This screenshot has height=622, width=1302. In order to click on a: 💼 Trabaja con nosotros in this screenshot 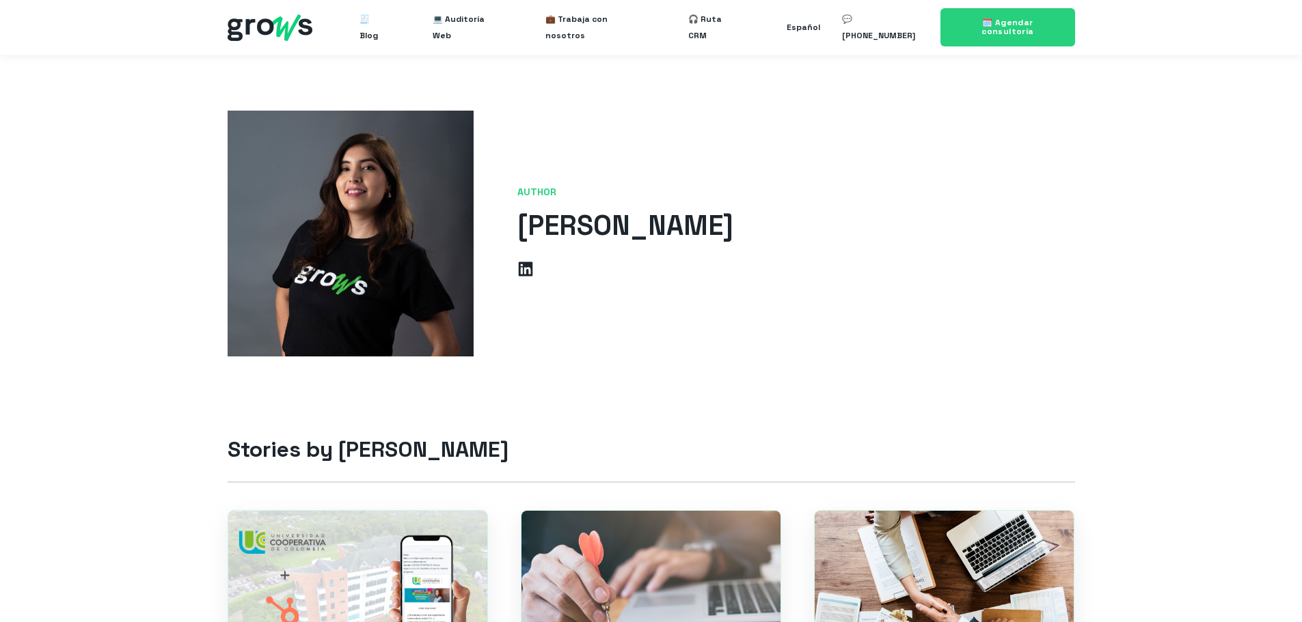, I will do `click(594, 27)`.